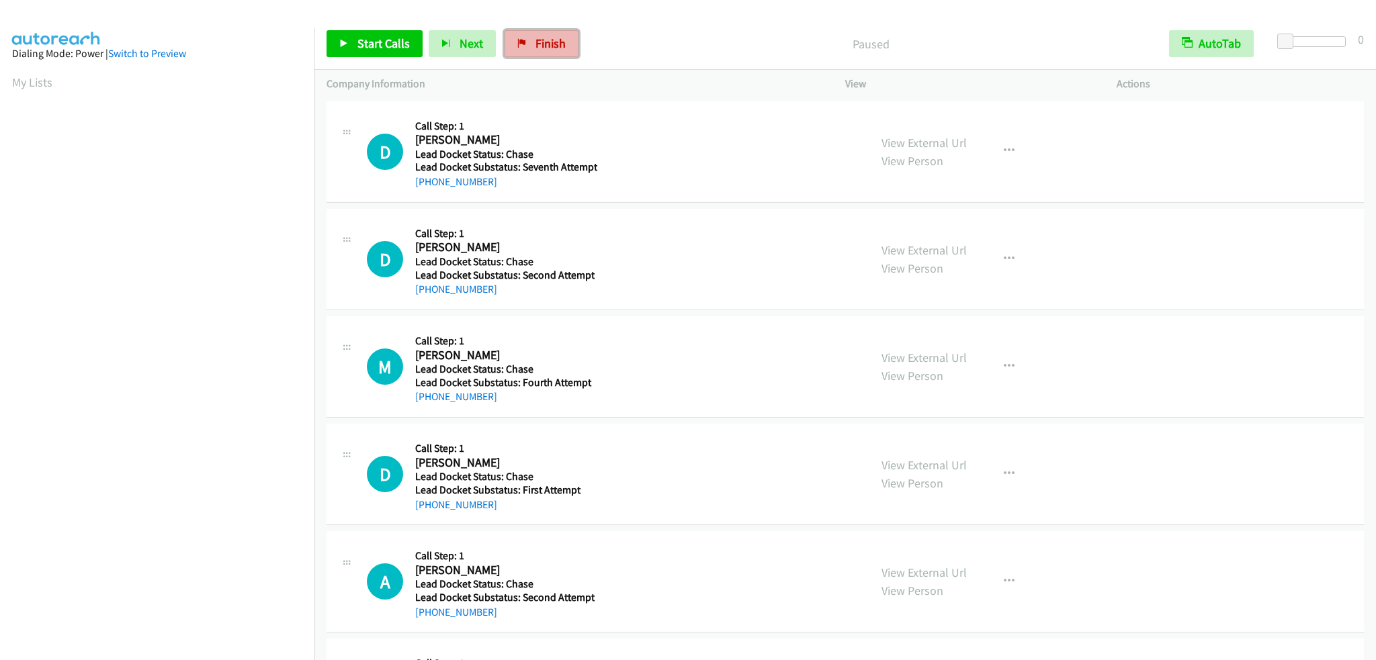 The width and height of the screenshot is (1376, 660). What do you see at coordinates (1211, 44) in the screenshot?
I see `button: AutoTab` at bounding box center [1211, 44].